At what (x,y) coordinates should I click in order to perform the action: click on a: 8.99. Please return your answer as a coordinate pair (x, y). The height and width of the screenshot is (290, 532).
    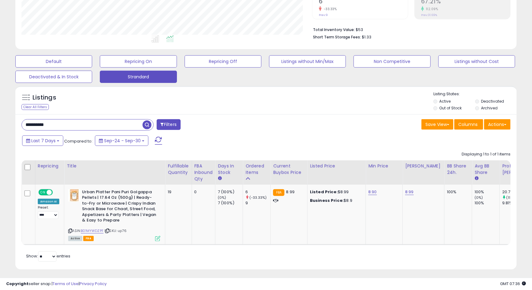
    Looking at the image, I should click on (409, 192).